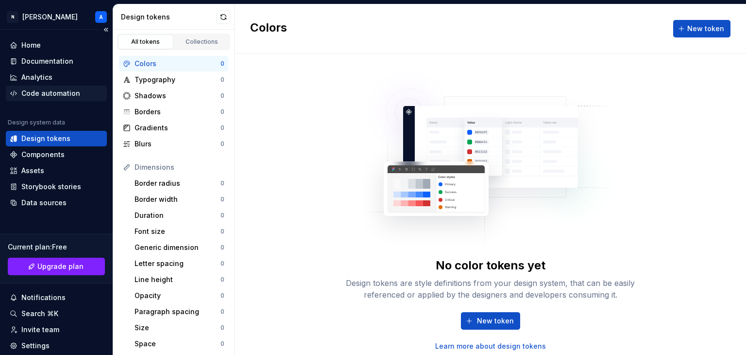  Describe the element at coordinates (179, 247) in the screenshot. I see `a: Generic dimension0` at that location.